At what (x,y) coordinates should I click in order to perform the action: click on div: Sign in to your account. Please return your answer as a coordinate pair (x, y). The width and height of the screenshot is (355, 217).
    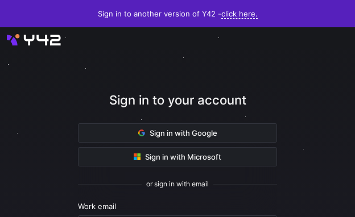
    Looking at the image, I should click on (177, 107).